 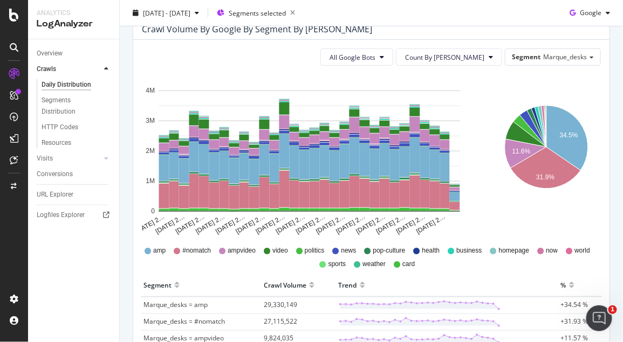 I want to click on span: now, so click(x=552, y=251).